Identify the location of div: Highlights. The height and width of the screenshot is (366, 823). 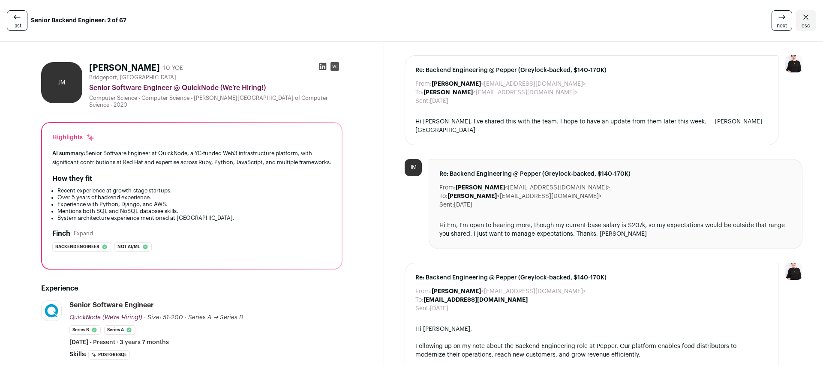
(73, 138).